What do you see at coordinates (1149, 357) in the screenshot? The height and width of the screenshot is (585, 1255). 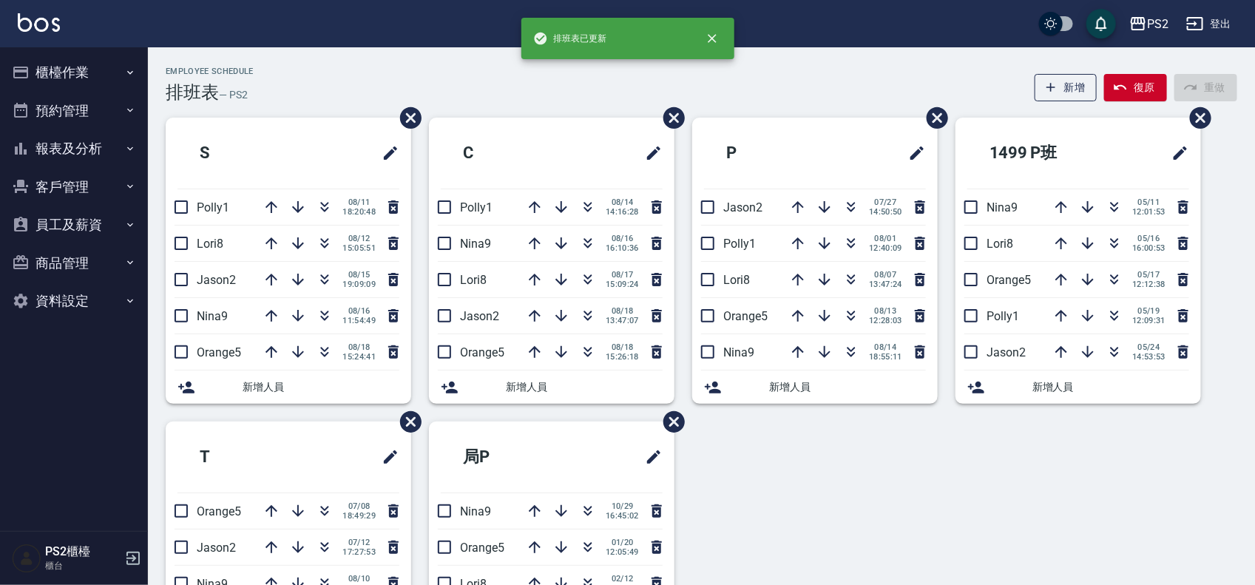 I see `span: 14:53:53` at bounding box center [1149, 357].